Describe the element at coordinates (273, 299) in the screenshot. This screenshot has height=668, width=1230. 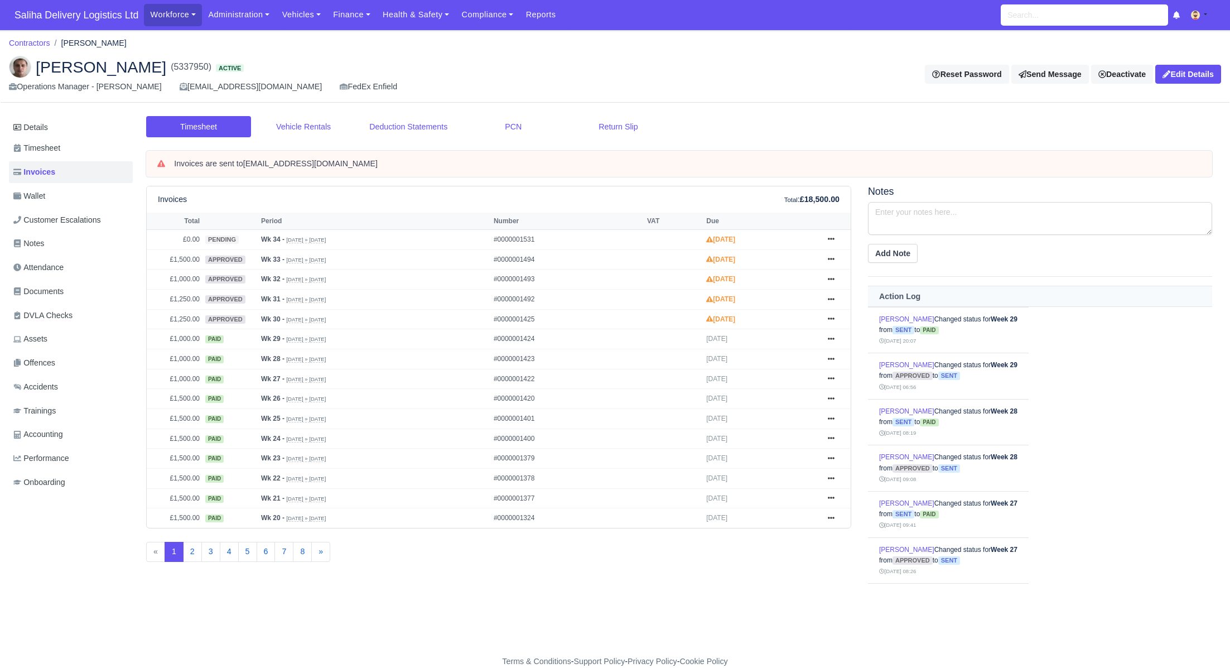
I see `strong: Wk 31 -` at that location.